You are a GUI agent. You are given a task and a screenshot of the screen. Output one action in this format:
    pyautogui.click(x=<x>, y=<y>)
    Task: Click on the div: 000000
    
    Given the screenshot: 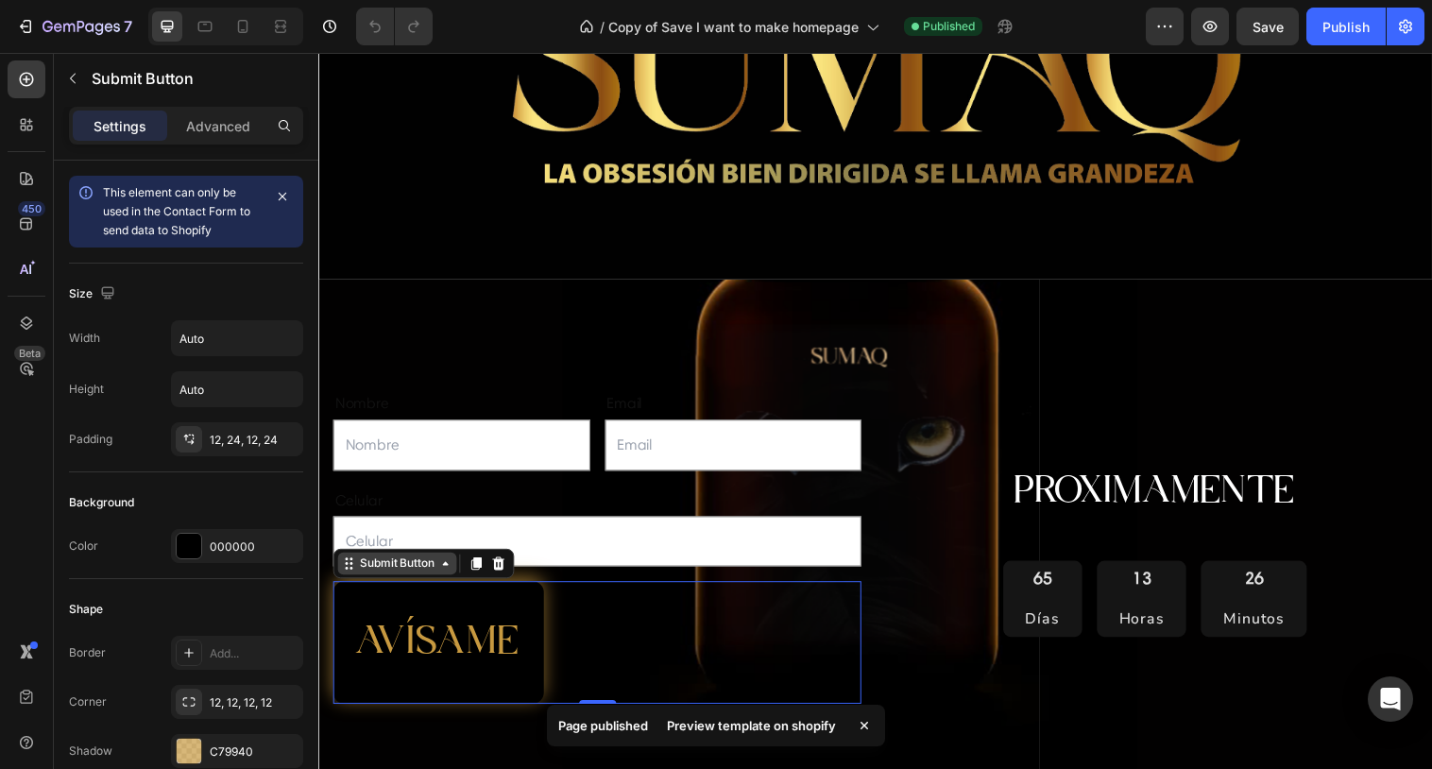 What is the action you would take?
    pyautogui.click(x=254, y=547)
    